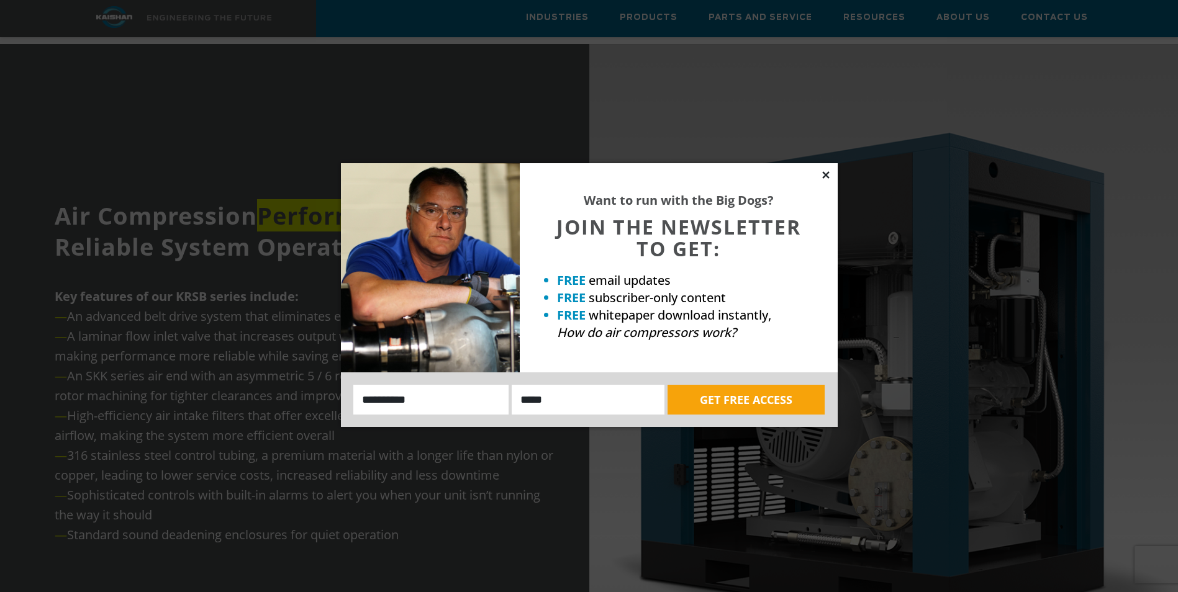 This screenshot has height=592, width=1178. I want to click on input: Name:, so click(431, 400).